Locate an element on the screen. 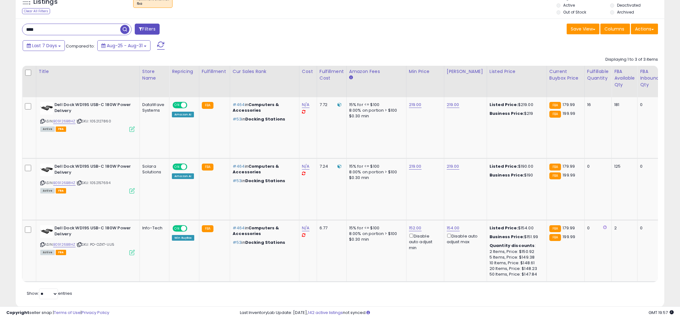 This screenshot has width=680, height=319. div: 5 Items, Price: $149.38 is located at coordinates (515, 257).